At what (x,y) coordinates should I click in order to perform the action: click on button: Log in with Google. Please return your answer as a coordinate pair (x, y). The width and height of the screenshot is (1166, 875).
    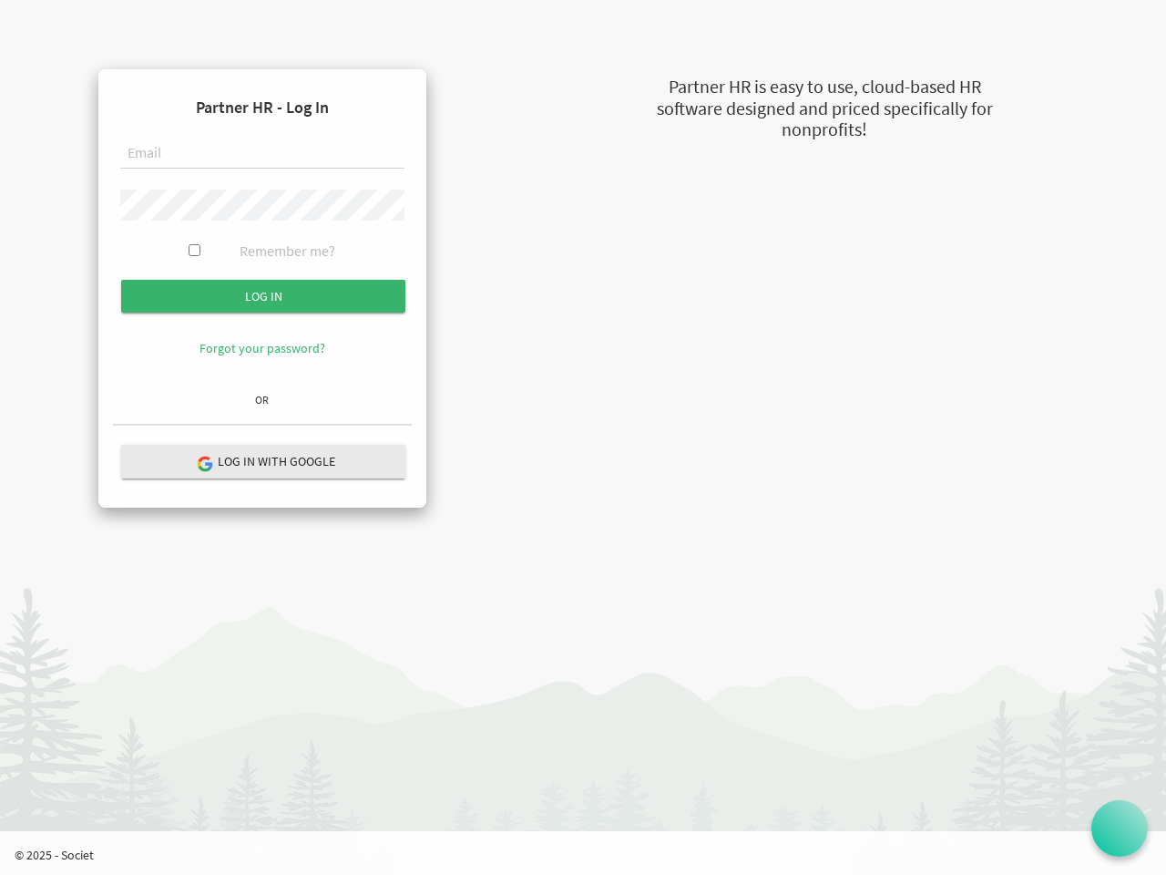
    Looking at the image, I should click on (263, 461).